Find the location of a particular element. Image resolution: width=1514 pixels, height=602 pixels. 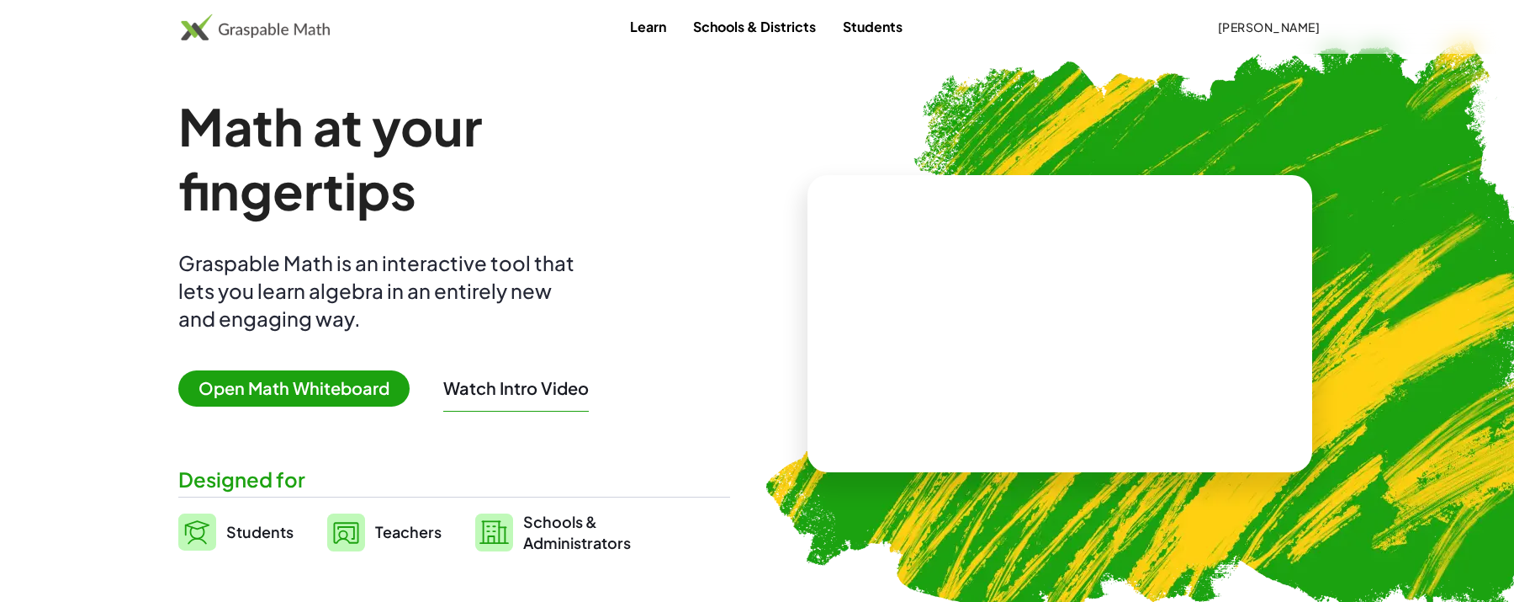

span: Teachers is located at coordinates (408, 531).